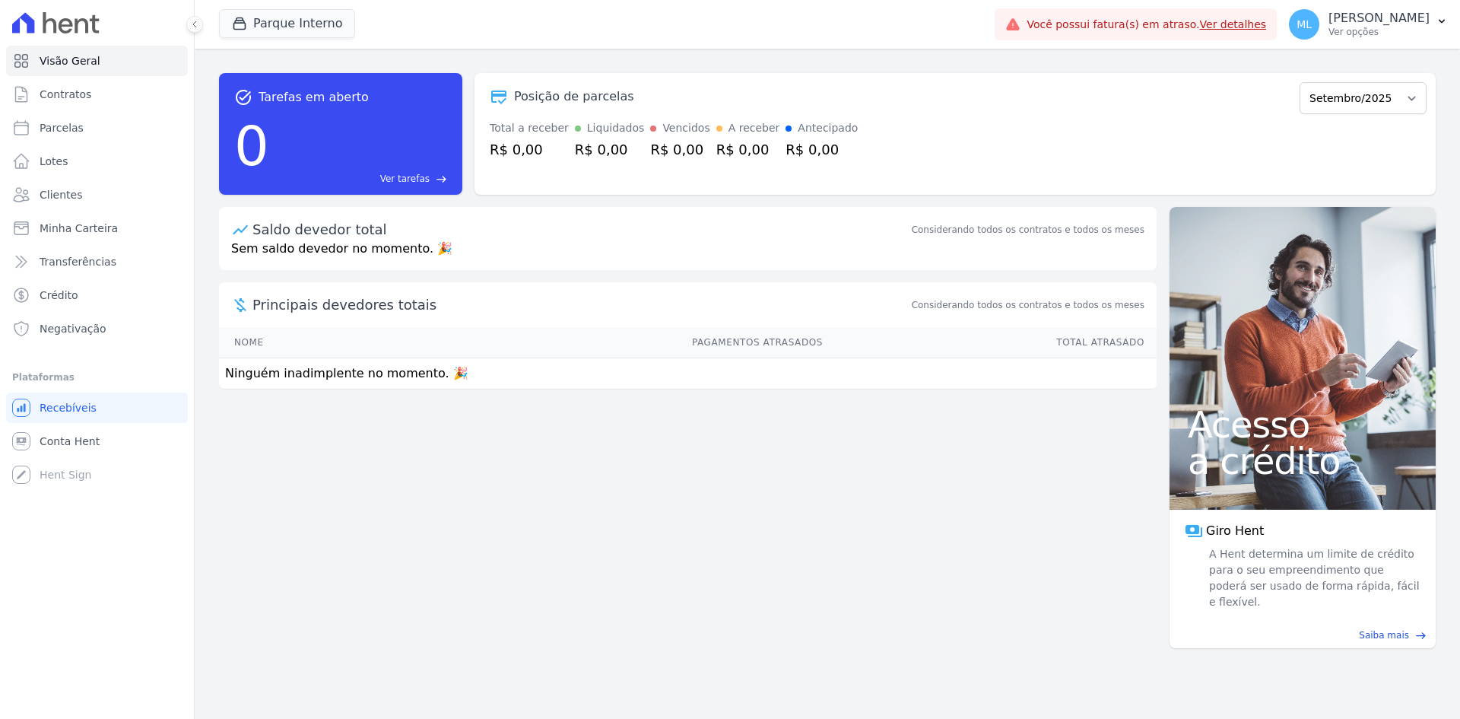  I want to click on span: a crédito, so click(1303, 461).